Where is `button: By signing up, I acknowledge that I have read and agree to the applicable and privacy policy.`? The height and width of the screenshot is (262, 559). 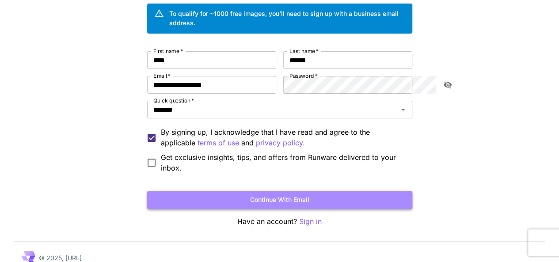 button: By signing up, I acknowledge that I have read and agree to the applicable and privacy policy. is located at coordinates (218, 143).